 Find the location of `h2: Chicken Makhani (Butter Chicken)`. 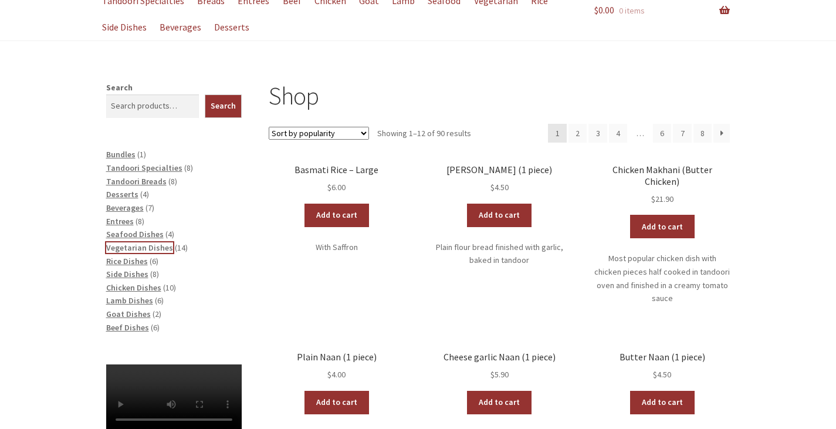

h2: Chicken Makhani (Butter Chicken) is located at coordinates (662, 175).